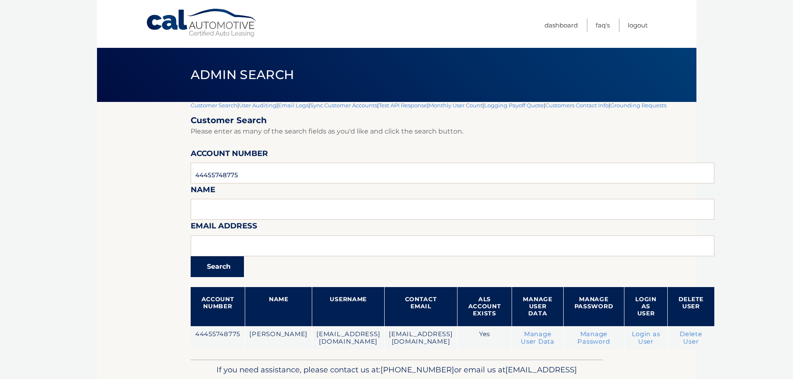  I want to click on h2: Customer Search, so click(453, 120).